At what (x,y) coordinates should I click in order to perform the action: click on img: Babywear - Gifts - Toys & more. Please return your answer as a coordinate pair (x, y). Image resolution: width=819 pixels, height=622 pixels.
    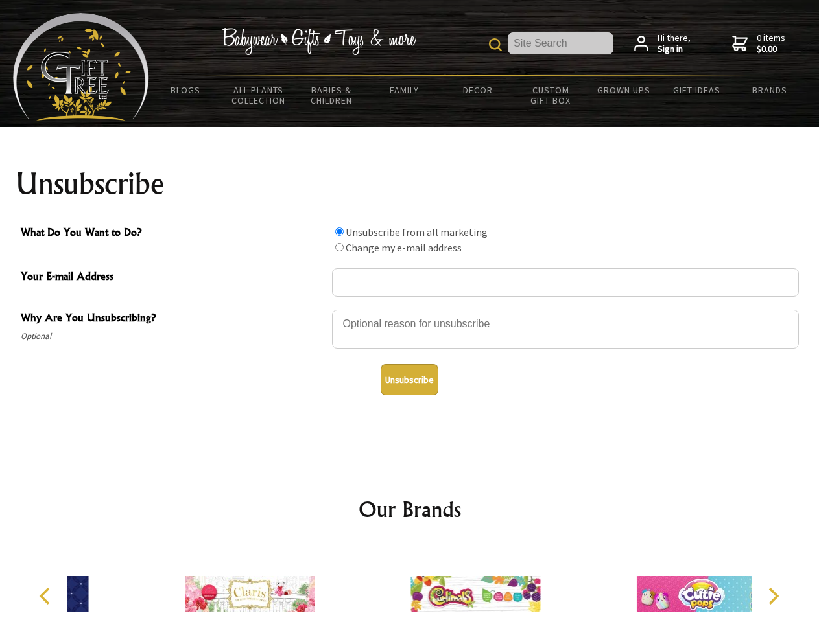
    Looking at the image, I should click on (319, 41).